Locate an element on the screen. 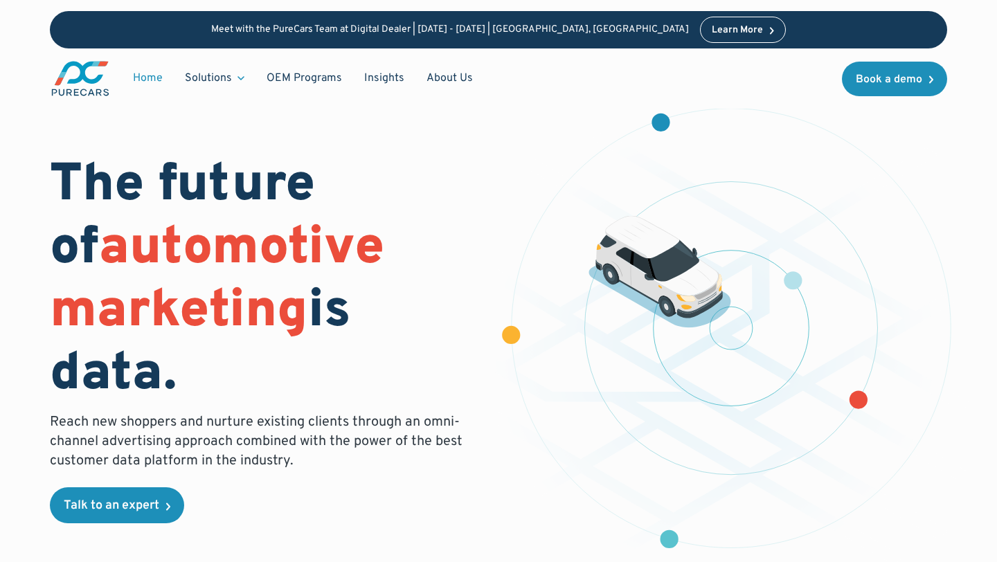  img: purecars logo is located at coordinates (80, 78).